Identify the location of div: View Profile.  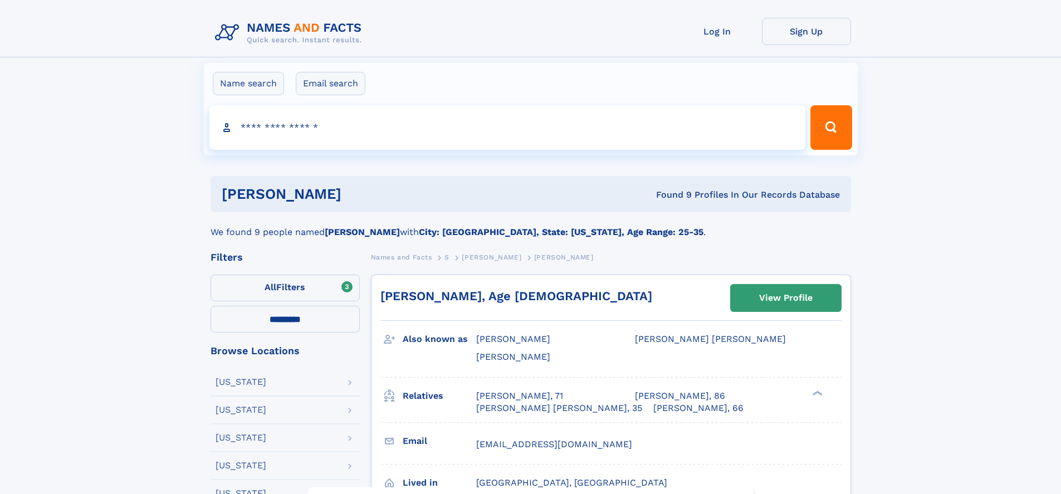
(786, 298).